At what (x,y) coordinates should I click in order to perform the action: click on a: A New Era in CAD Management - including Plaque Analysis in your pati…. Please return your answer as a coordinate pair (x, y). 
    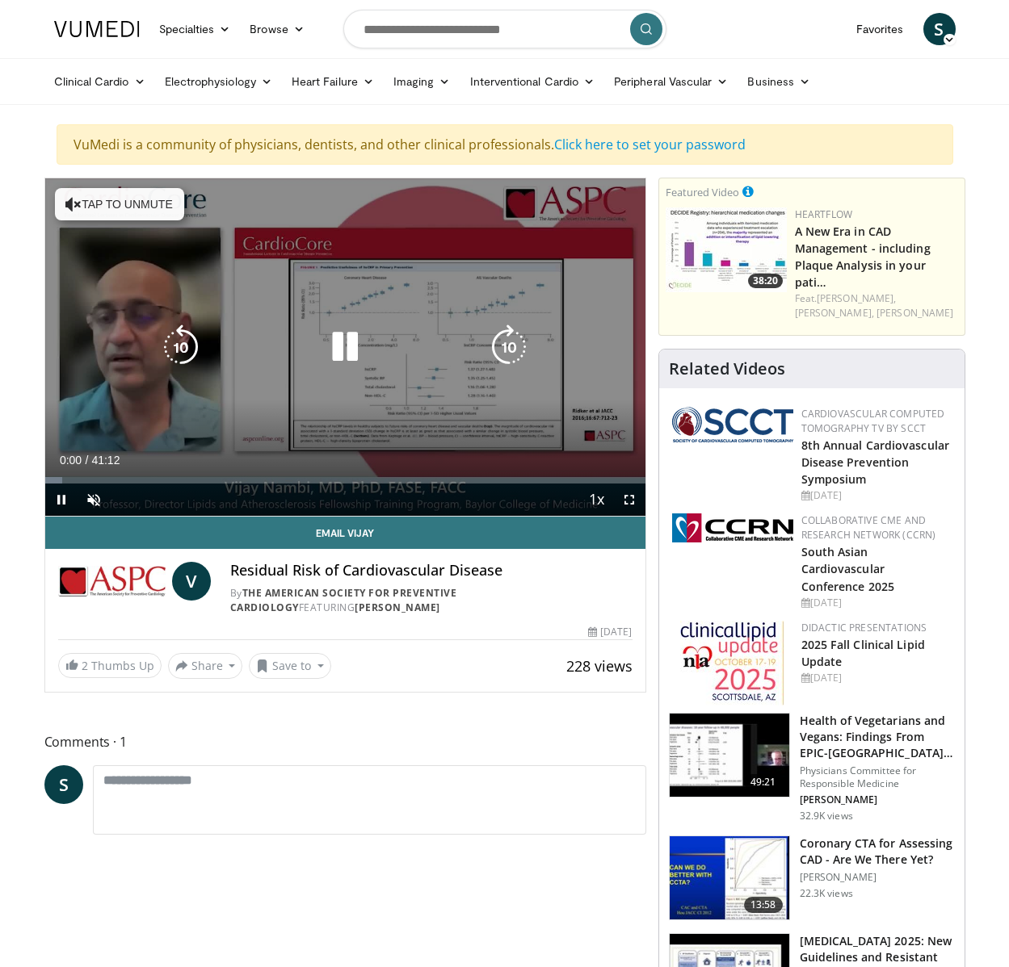
    Looking at the image, I should click on (862, 257).